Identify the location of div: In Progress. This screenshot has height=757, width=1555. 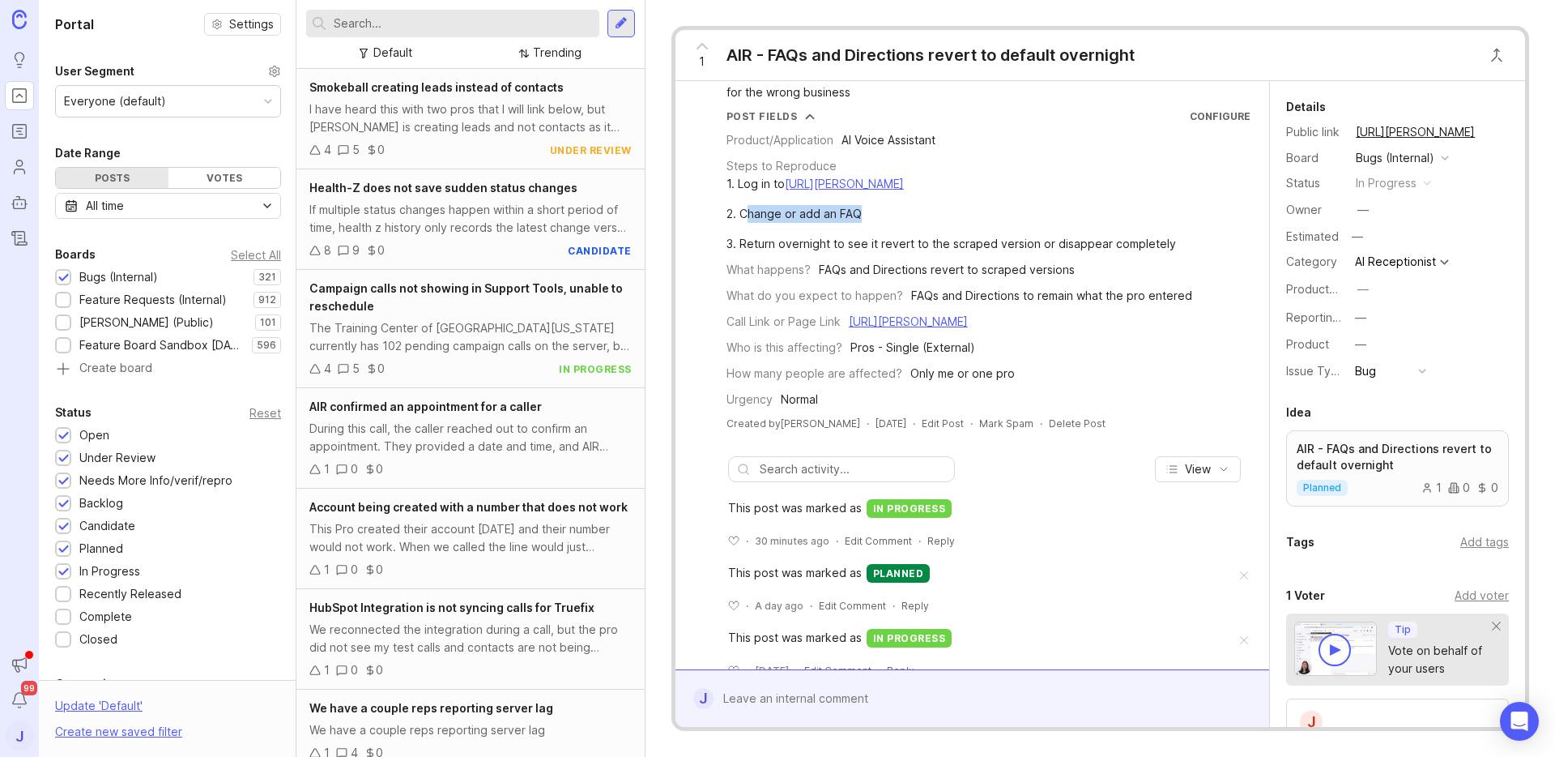
(109, 571).